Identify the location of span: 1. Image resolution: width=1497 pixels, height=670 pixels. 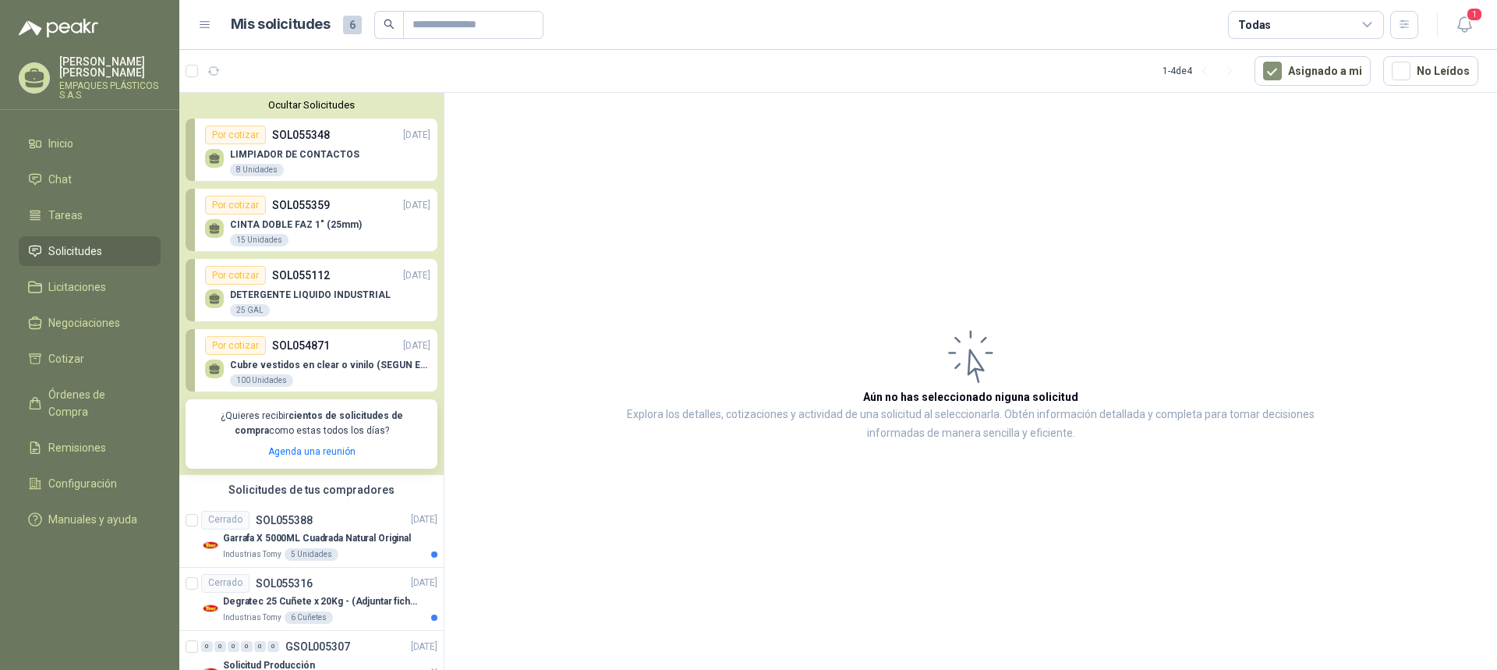
(1474, 14).